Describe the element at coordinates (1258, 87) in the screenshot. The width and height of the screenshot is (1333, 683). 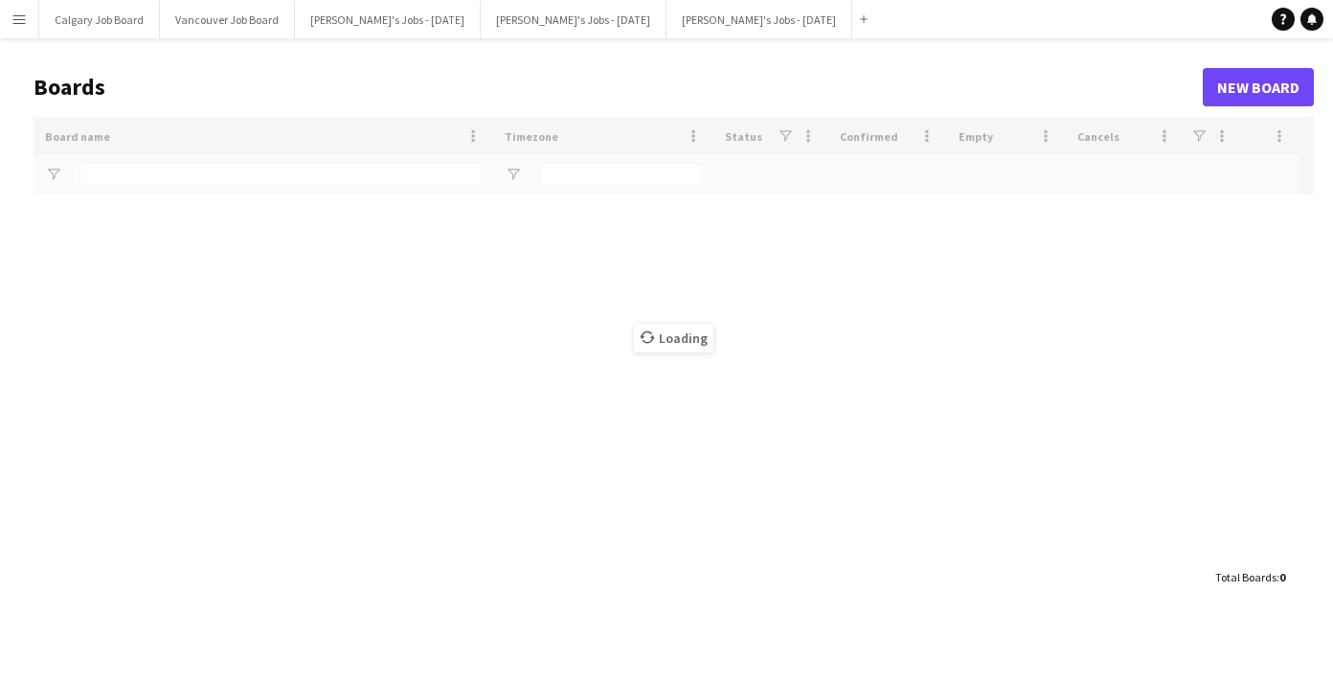
I see `a: New Board` at that location.